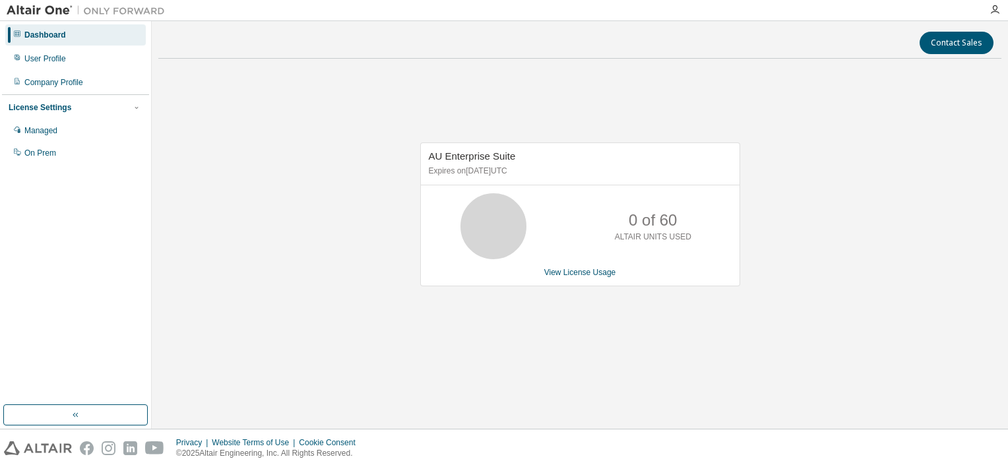 The height and width of the screenshot is (467, 1008). I want to click on button: Contact Sales, so click(956, 43).